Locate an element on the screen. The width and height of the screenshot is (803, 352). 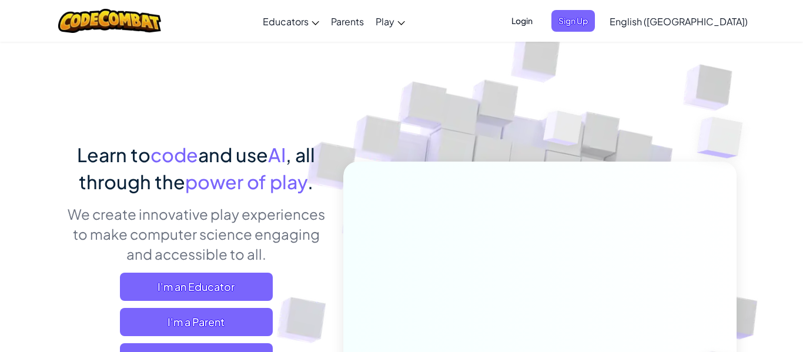
span: I'm a Parent is located at coordinates (196, 322).